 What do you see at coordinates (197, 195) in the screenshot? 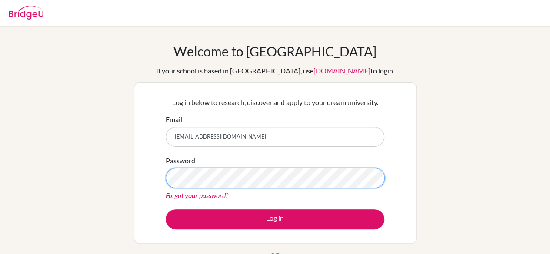
I see `a: Forgot your password?` at bounding box center [197, 195].